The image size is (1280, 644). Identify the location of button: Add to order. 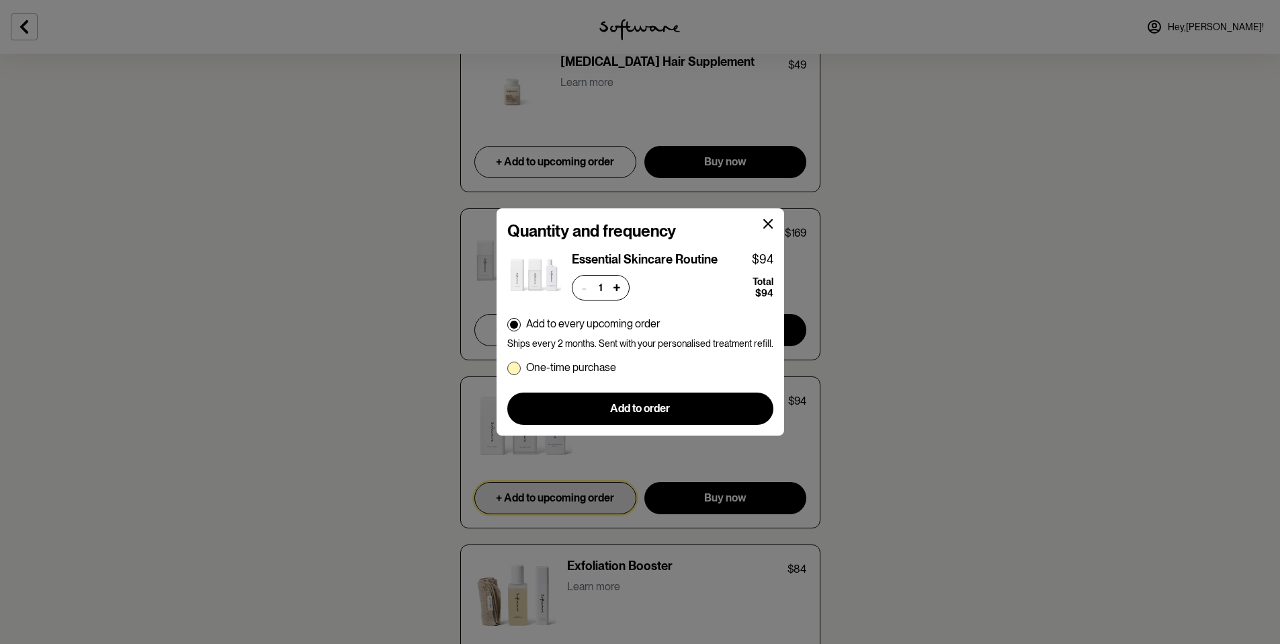
(640, 408).